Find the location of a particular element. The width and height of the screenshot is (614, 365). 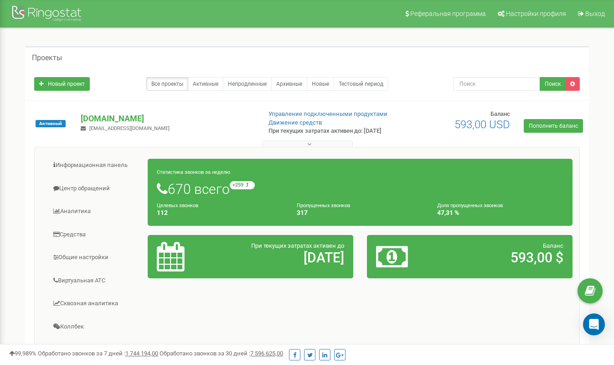

small: Целевых звонков is located at coordinates (177, 205).